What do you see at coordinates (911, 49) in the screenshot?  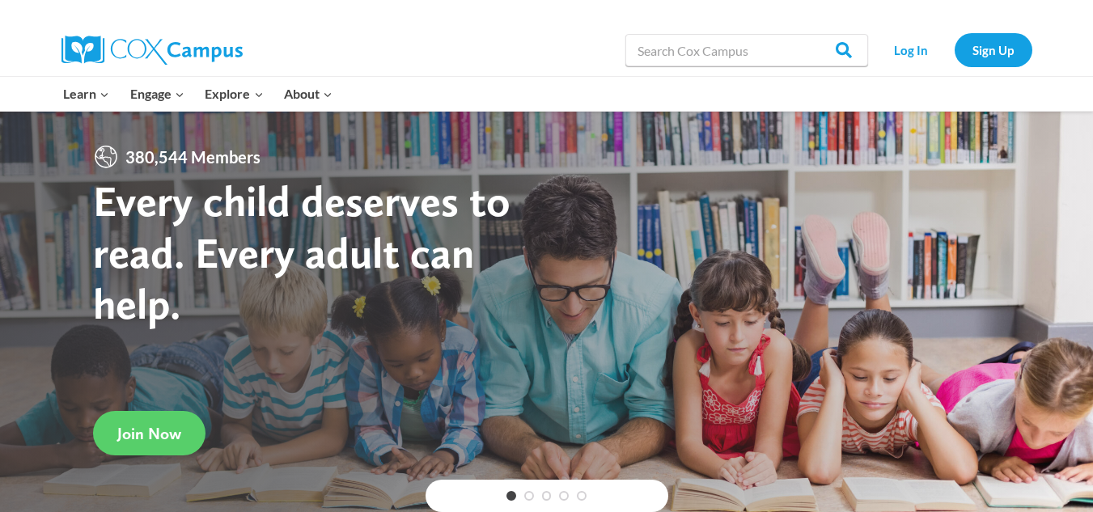 I see `a: Log In` at bounding box center [911, 49].